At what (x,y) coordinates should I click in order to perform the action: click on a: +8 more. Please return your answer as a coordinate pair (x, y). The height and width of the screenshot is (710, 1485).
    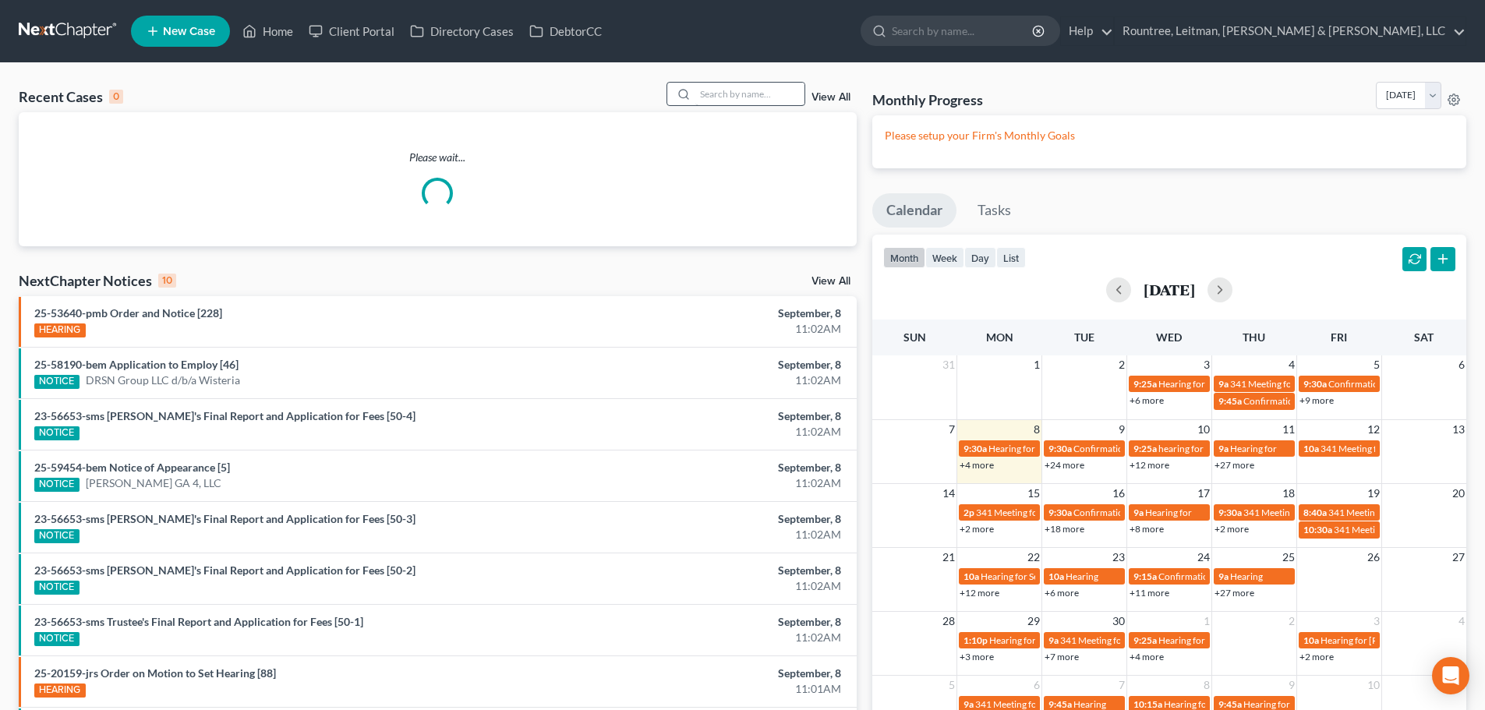
    Looking at the image, I should click on (1147, 529).